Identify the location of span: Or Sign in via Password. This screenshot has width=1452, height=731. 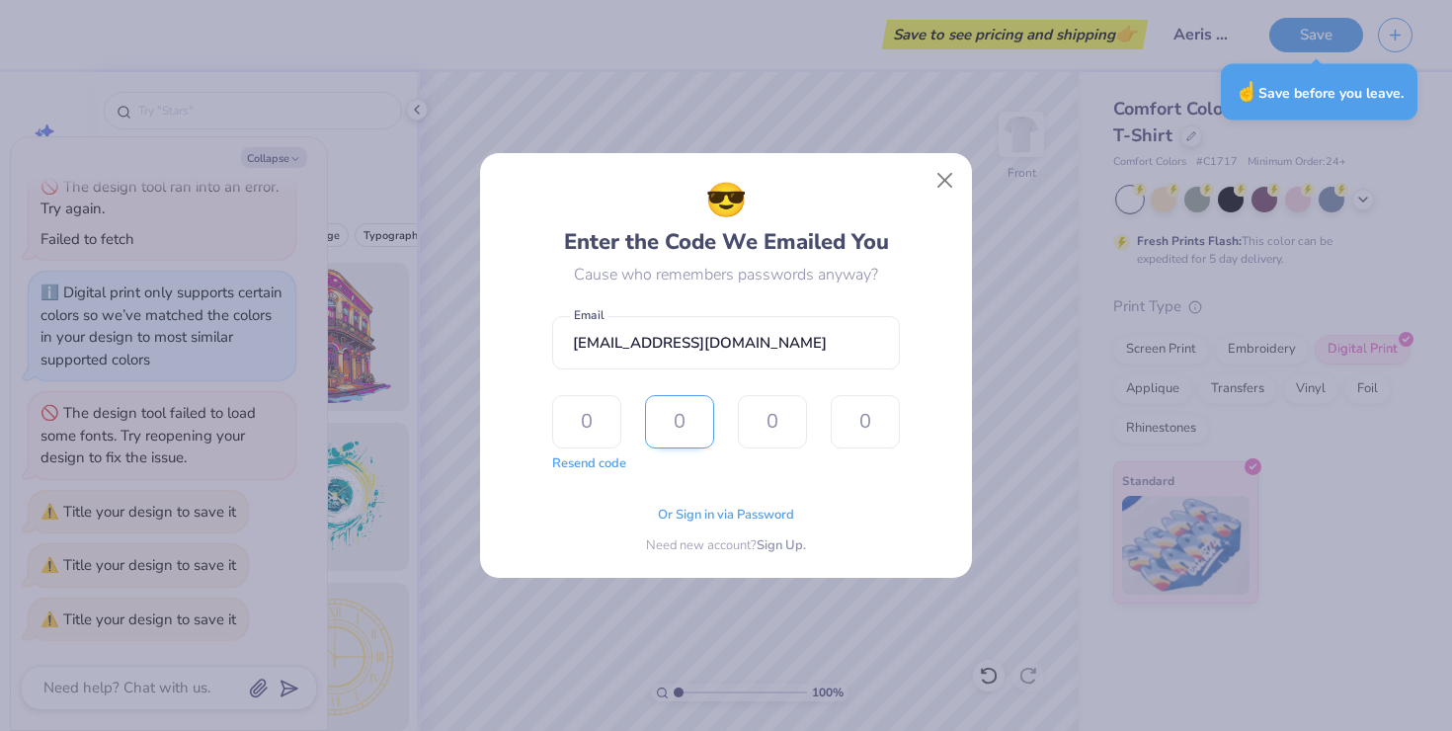
(726, 516).